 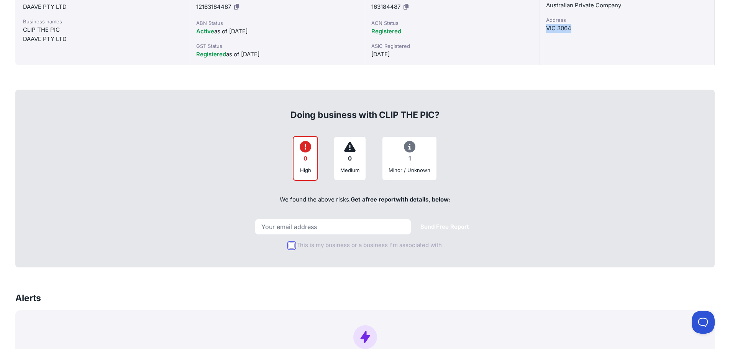 I want to click on span: Get a with details, below:, so click(x=400, y=199).